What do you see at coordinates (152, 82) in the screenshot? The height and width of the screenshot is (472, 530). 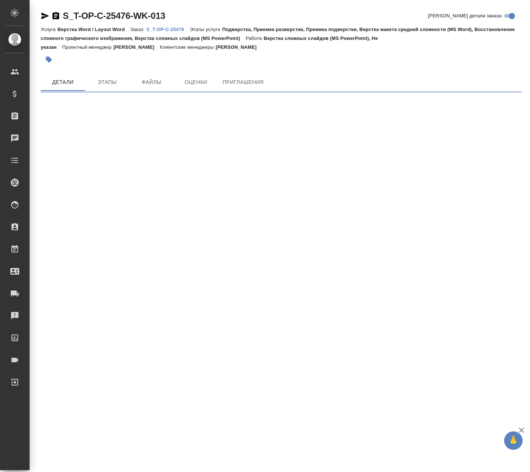 I see `span: Файлы` at bounding box center [152, 82].